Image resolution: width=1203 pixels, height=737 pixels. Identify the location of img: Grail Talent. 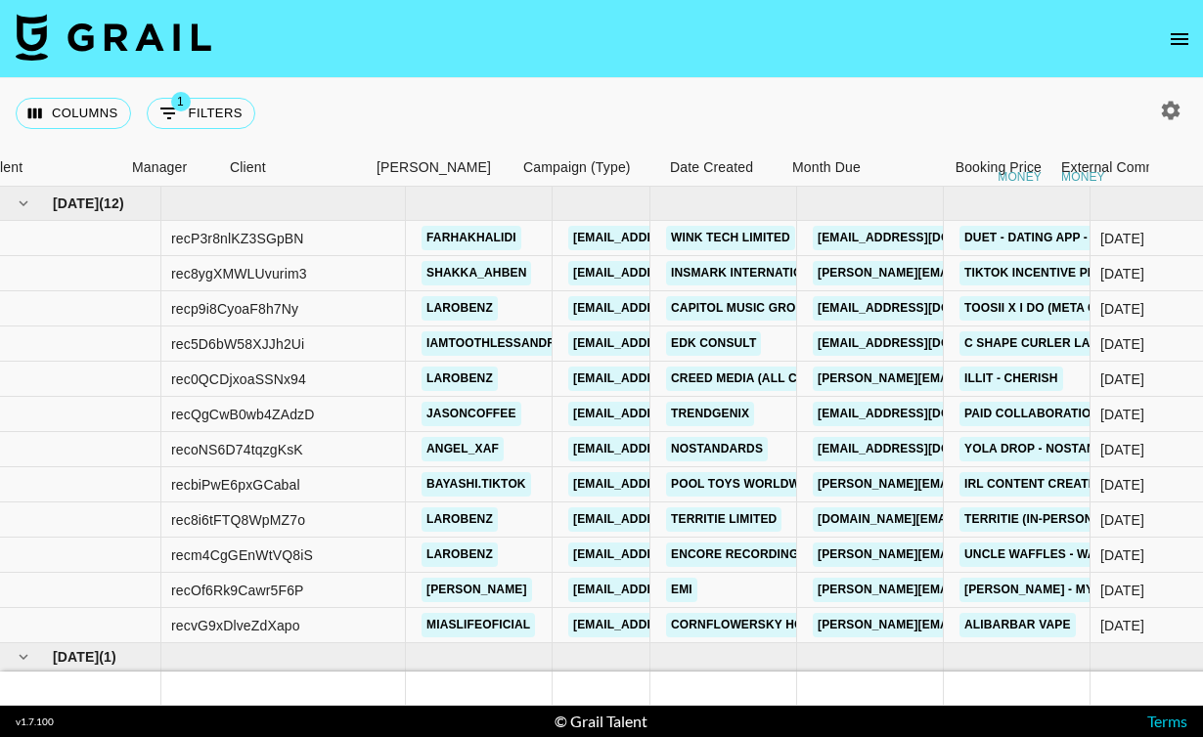
(113, 37).